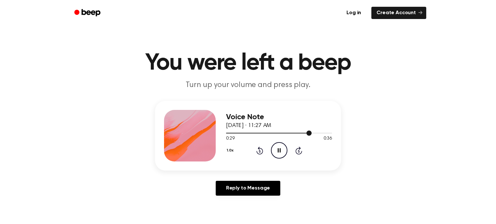  What do you see at coordinates (230, 139) in the screenshot?
I see `span: 0:29` at bounding box center [230, 139].